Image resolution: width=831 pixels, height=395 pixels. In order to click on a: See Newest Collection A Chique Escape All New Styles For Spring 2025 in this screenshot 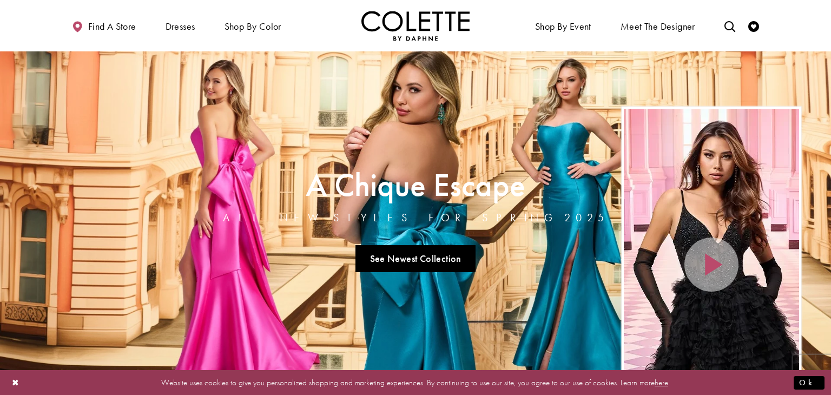, I will do `click(415, 259)`.